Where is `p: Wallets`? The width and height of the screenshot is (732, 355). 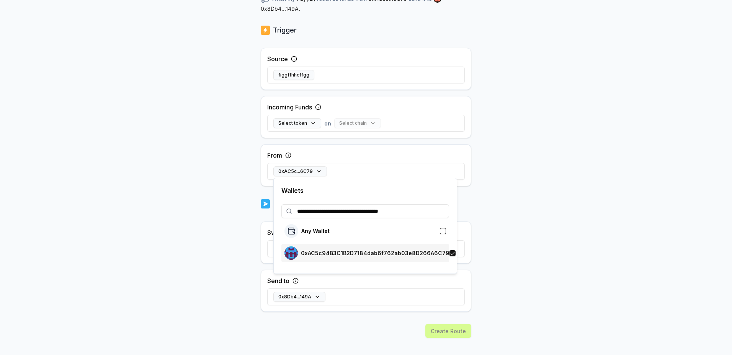 p: Wallets is located at coordinates (365, 191).